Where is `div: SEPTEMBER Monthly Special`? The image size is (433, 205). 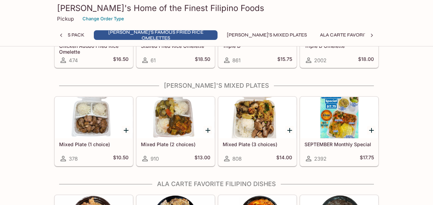
div: SEPTEMBER Monthly Special is located at coordinates (339, 117).